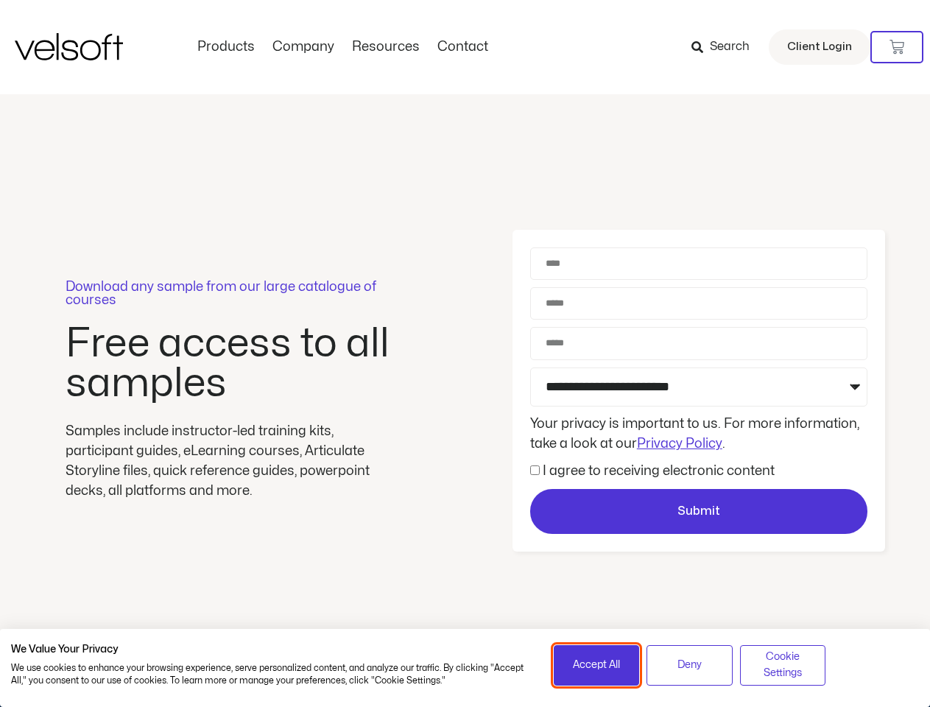  Describe the element at coordinates (596, 665) in the screenshot. I see `span: Accept All` at that location.